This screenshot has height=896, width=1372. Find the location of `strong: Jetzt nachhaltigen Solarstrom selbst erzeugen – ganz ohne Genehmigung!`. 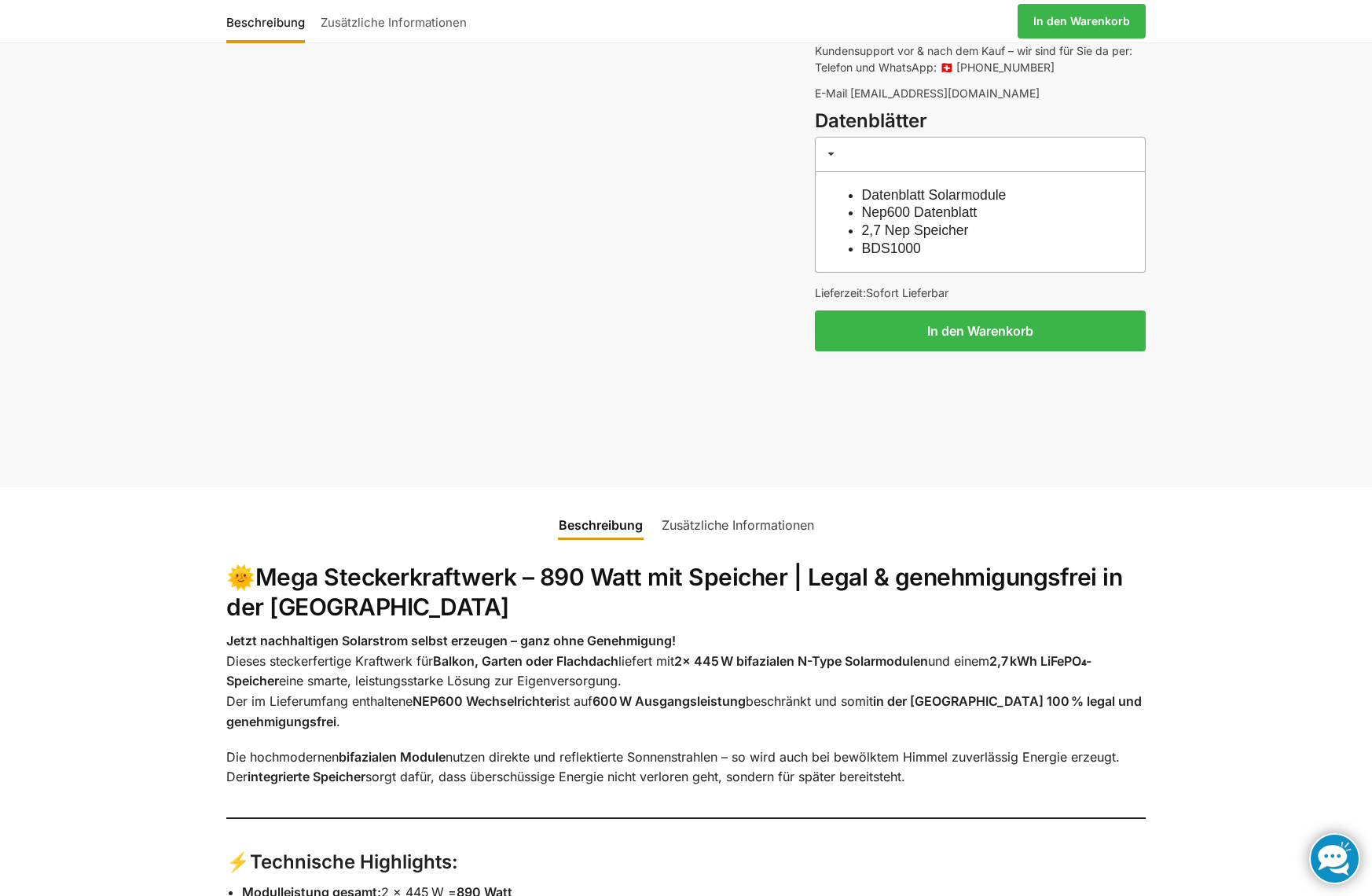

strong: Jetzt nachhaltigen Solarstrom selbst erzeugen – ganz ohne Genehmigung! is located at coordinates (451, 640).